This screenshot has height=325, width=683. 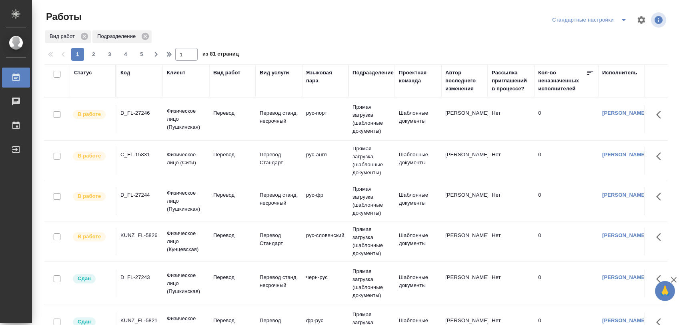 What do you see at coordinates (140, 113) in the screenshot?
I see `div: D_FL-27246` at bounding box center [140, 113].